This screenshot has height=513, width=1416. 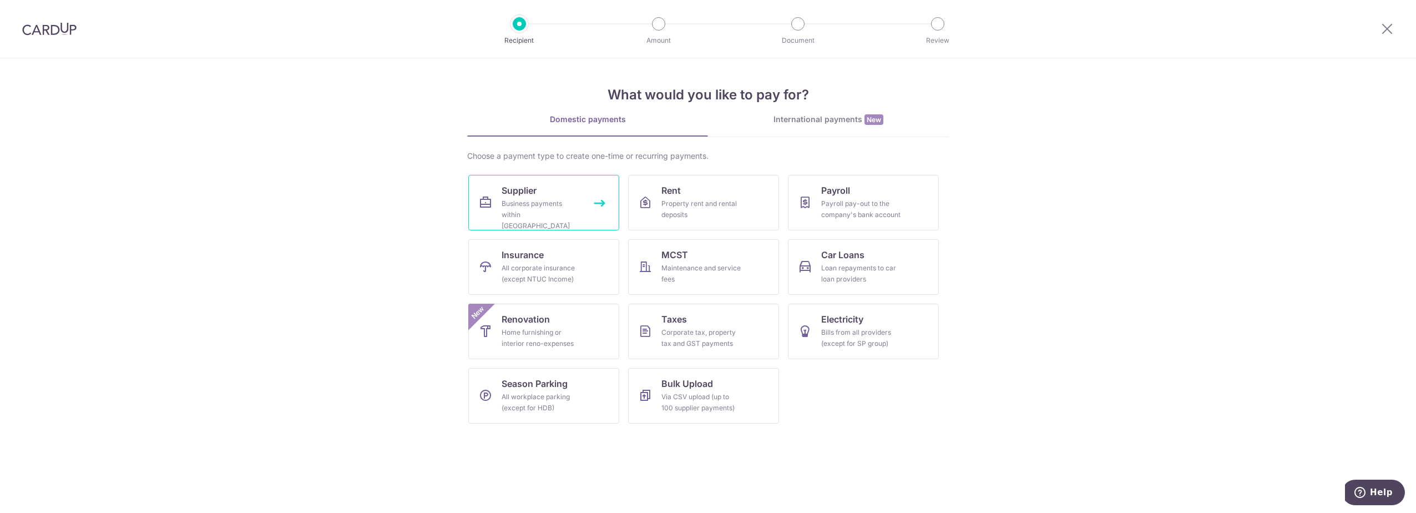 I want to click on div: Domestic payments, so click(x=588, y=119).